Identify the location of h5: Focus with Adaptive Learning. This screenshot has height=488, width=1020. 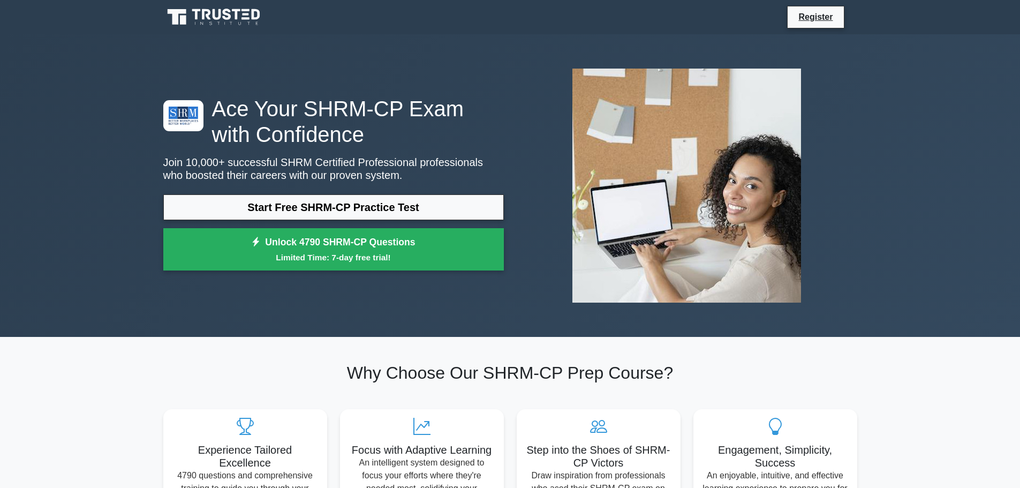
(422, 450).